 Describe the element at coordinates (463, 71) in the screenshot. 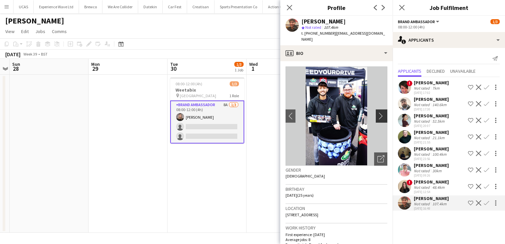

I see `span: Unavailable` at that location.